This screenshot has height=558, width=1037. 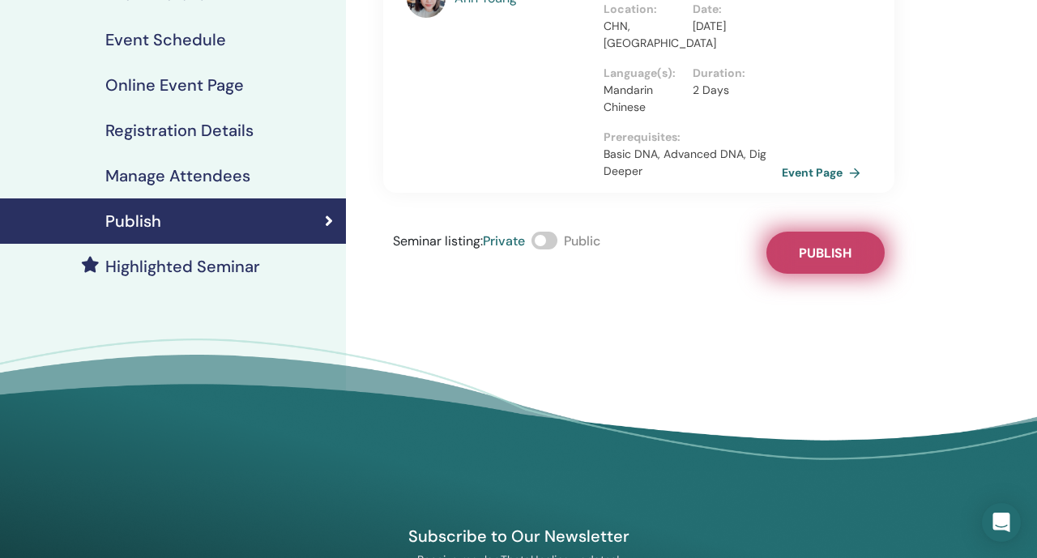 I want to click on h4: Subscribe to Our Newsletter, so click(x=519, y=537).